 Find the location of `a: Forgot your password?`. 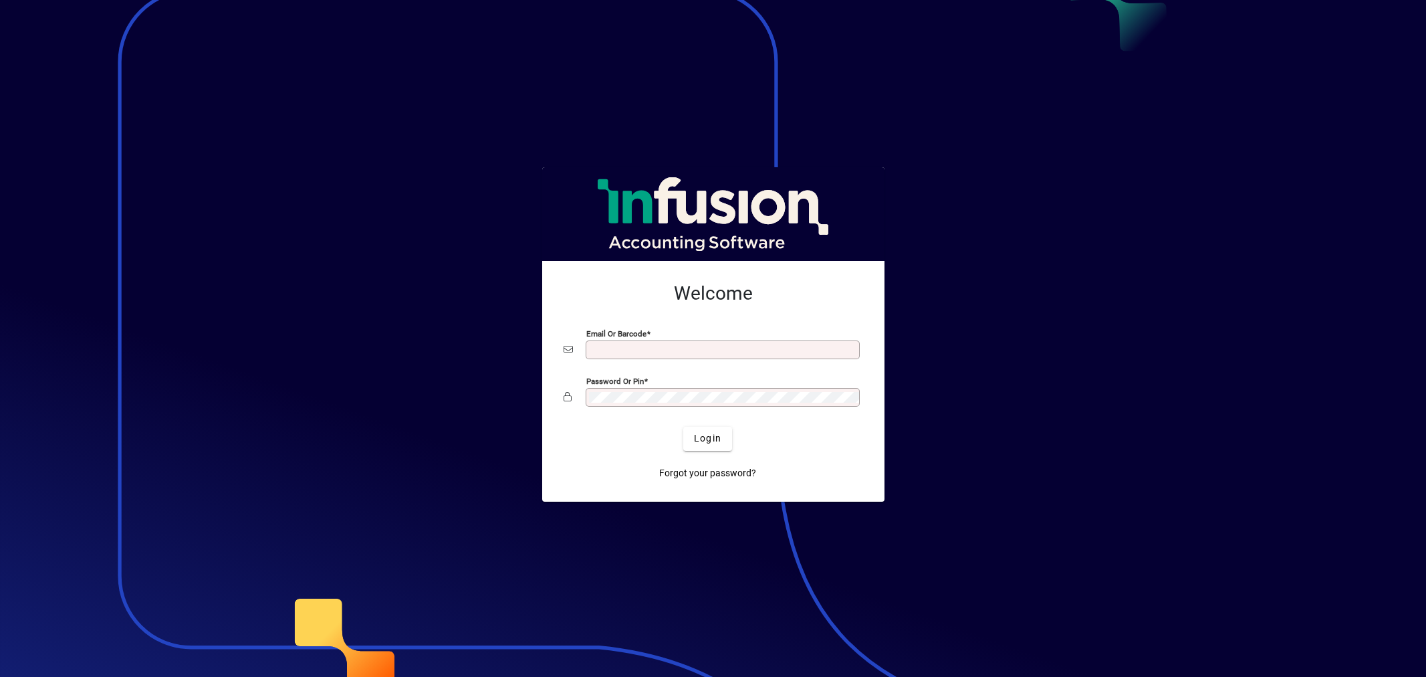

a: Forgot your password? is located at coordinates (707, 473).